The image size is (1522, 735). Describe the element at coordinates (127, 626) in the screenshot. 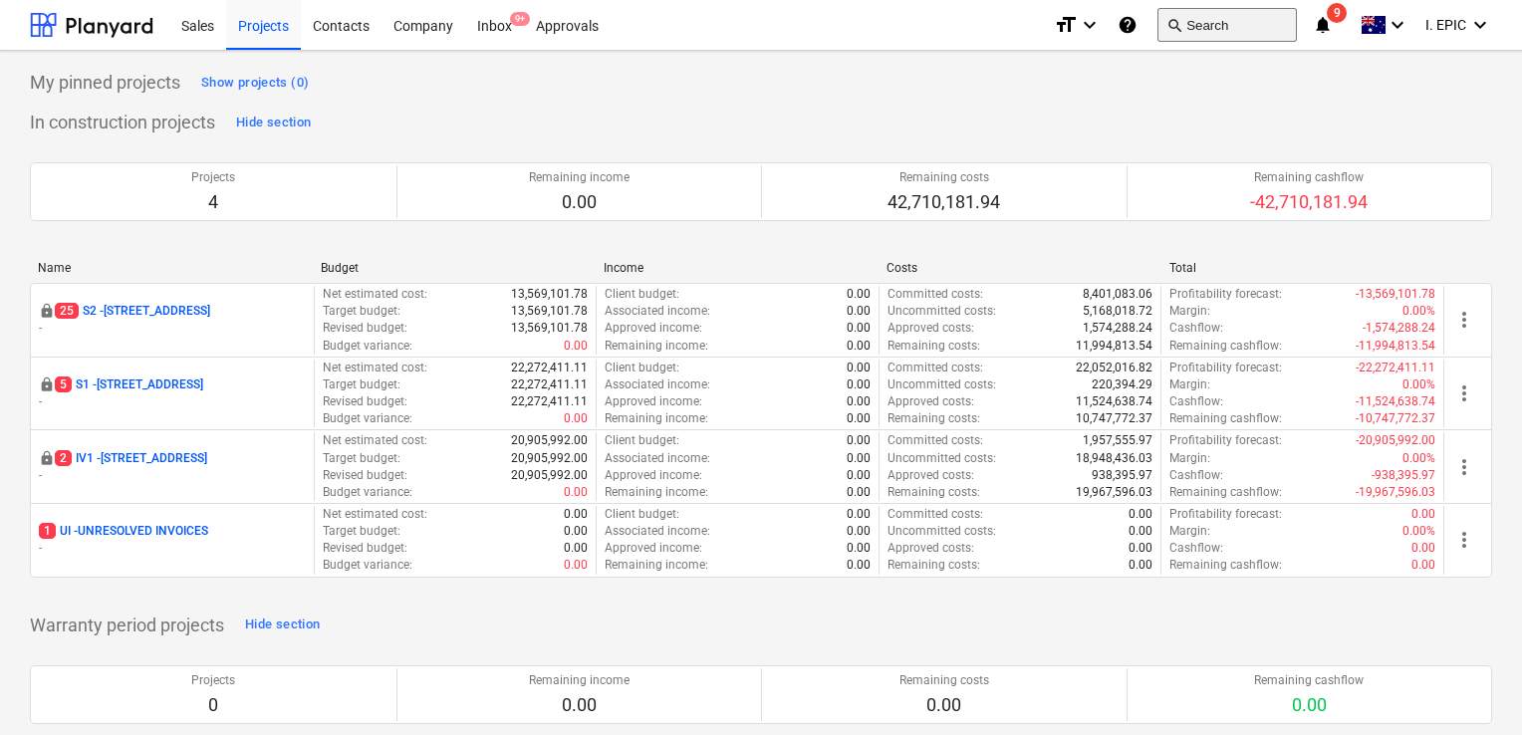

I see `p: Warranty period projects` at that location.